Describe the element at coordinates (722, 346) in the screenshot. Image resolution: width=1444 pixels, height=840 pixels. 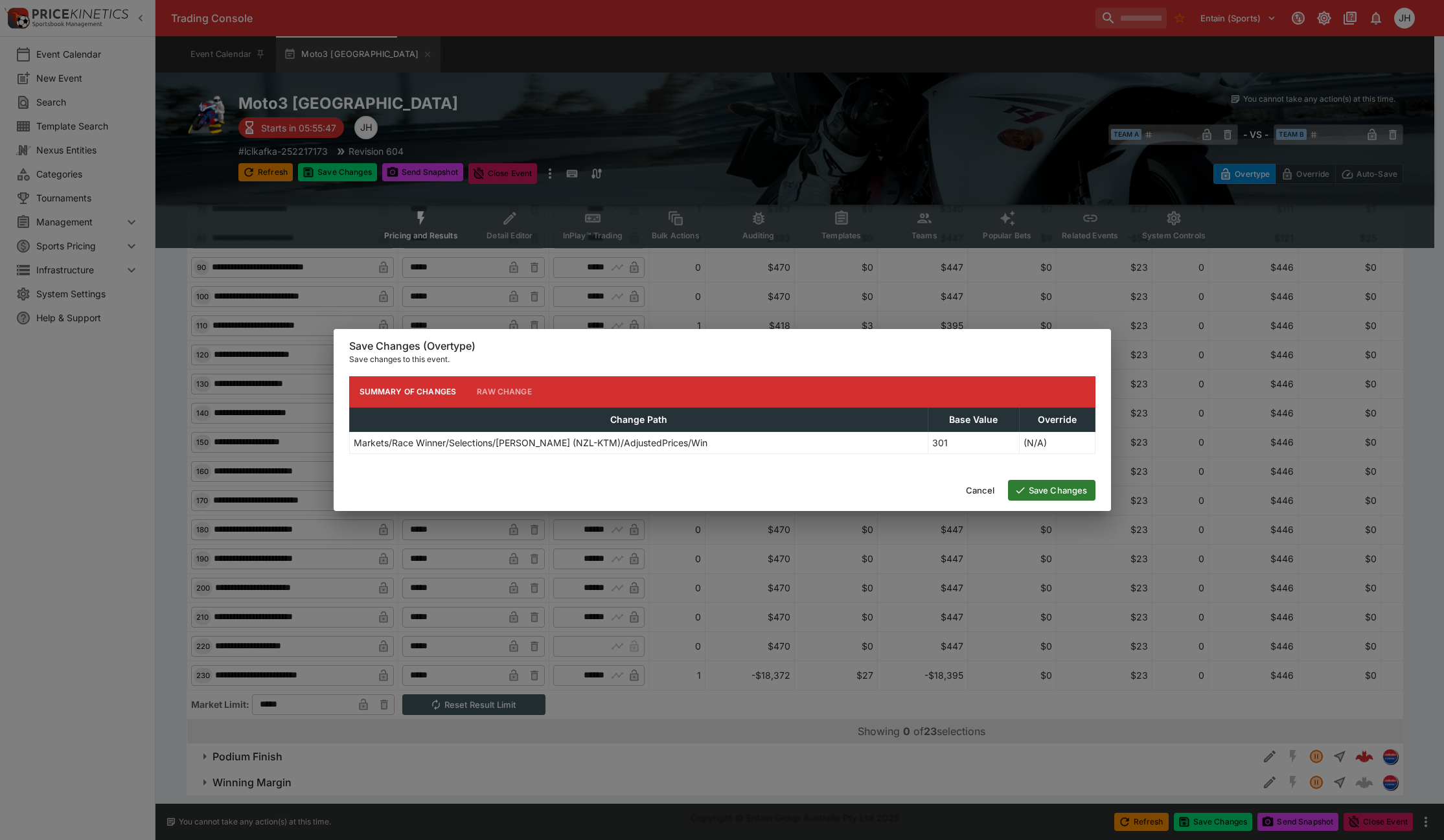
I see `h6: Save Changes (Overtype)` at that location.